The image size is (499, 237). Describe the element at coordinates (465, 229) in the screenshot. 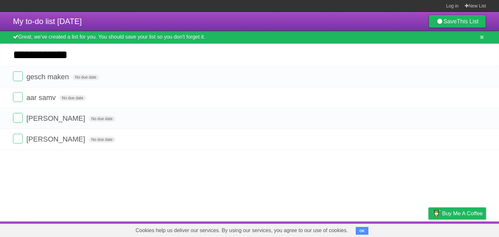

I see `a: Suggest a feature` at that location.